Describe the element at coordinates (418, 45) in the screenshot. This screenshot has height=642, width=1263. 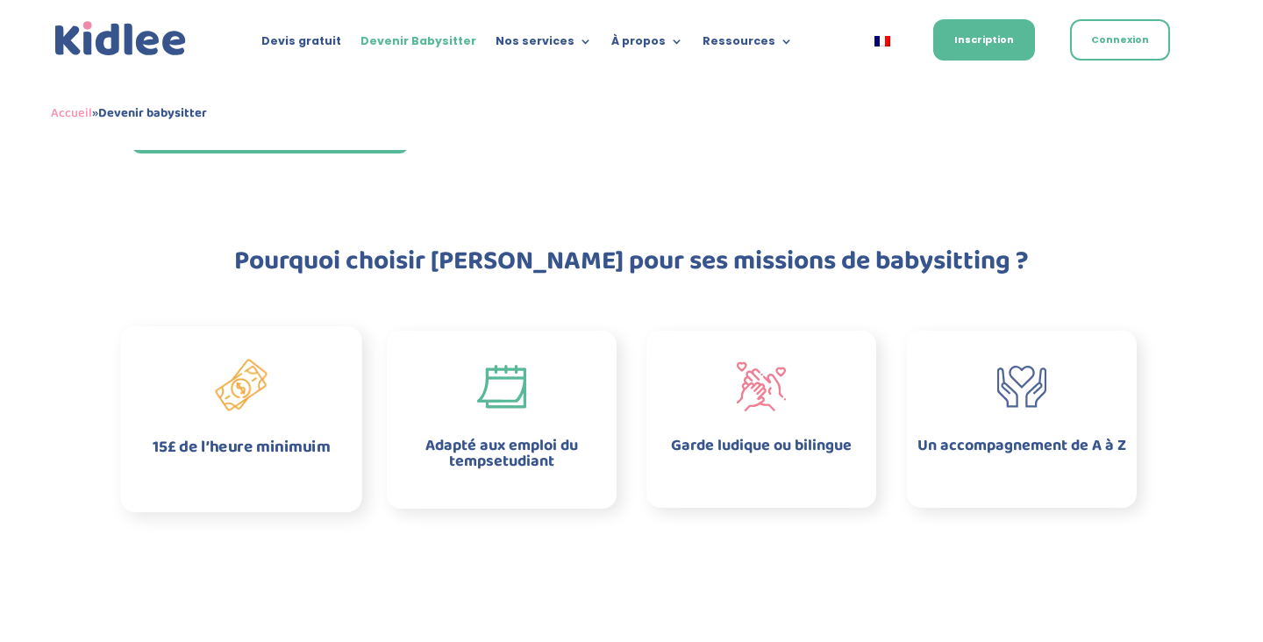
I see `a: Devenir Babysitter` at that location.